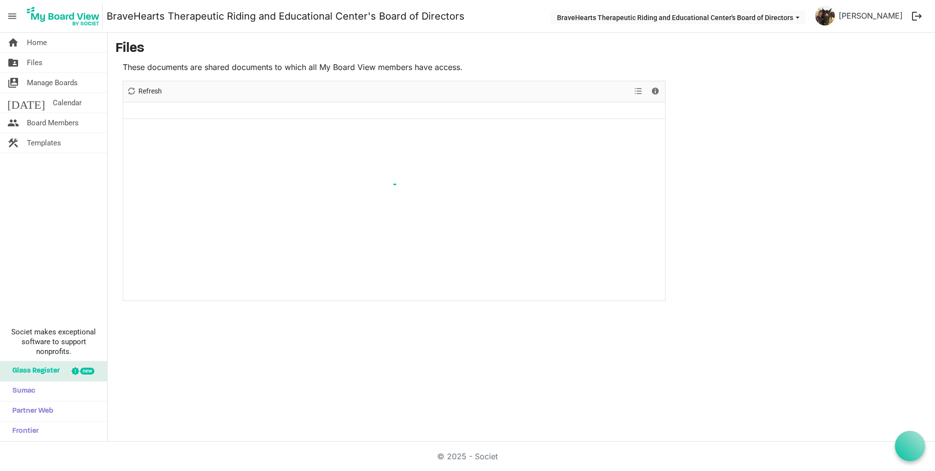 The height and width of the screenshot is (471, 935). What do you see at coordinates (52, 83) in the screenshot?
I see `span: Manage Boards` at bounding box center [52, 83].